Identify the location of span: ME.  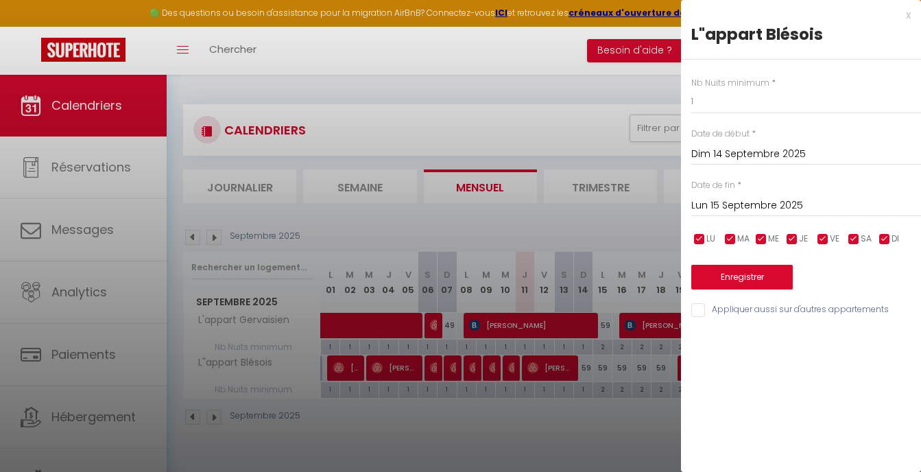
(774, 239).